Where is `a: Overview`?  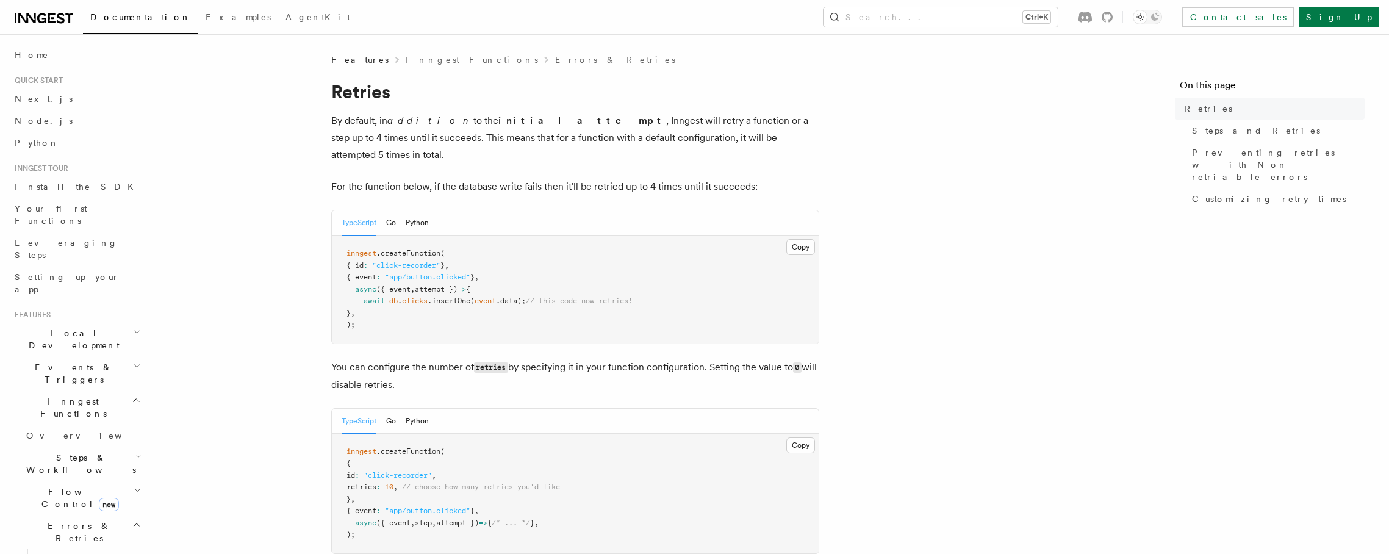 a: Overview is located at coordinates (82, 435).